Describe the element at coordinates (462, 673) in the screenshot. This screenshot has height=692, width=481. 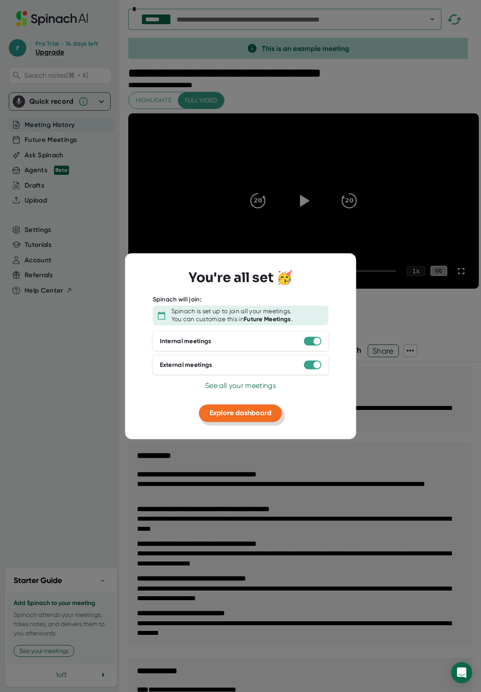
I see `div: Open Intercom Messenger` at that location.